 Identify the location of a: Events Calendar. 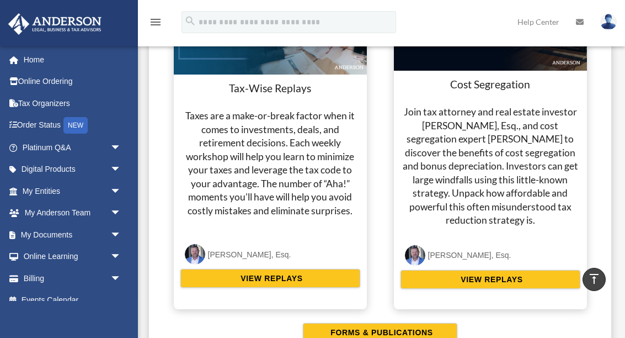
(73, 300).